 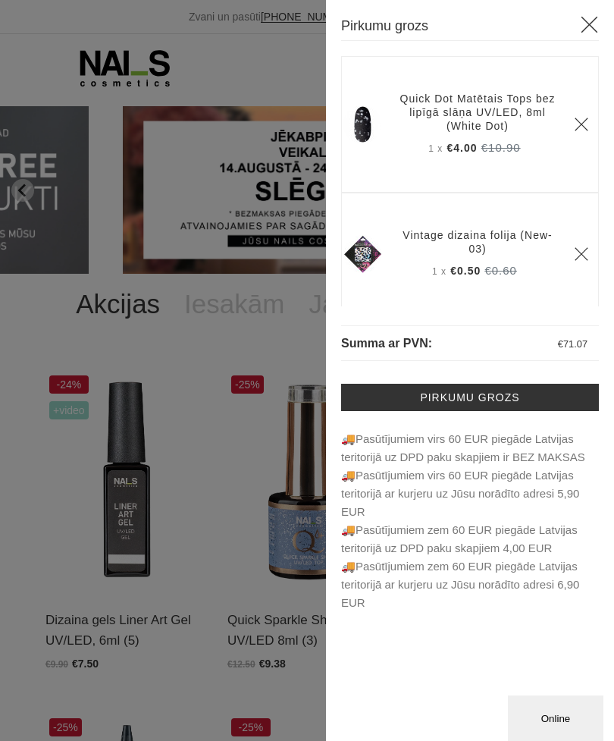 What do you see at coordinates (478, 242) in the screenshot?
I see `a: Vintage dizaina folija (New-03)` at bounding box center [478, 242].